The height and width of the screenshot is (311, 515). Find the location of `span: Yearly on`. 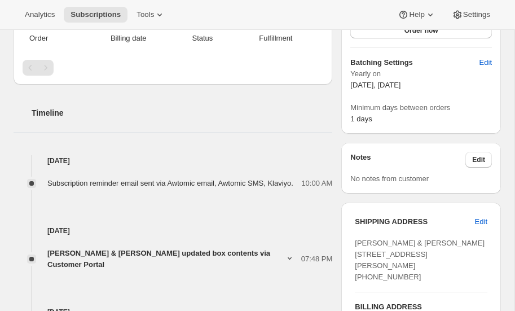

span: Yearly on is located at coordinates (421, 74).